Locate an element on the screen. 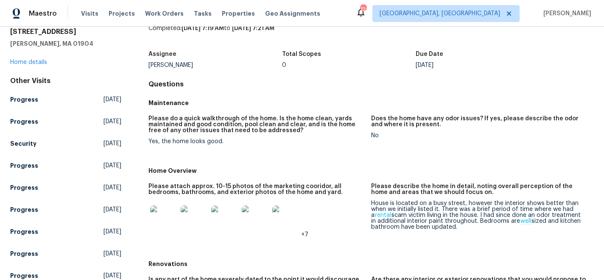 This screenshot has width=604, height=280. div: 0 is located at coordinates (349, 65).